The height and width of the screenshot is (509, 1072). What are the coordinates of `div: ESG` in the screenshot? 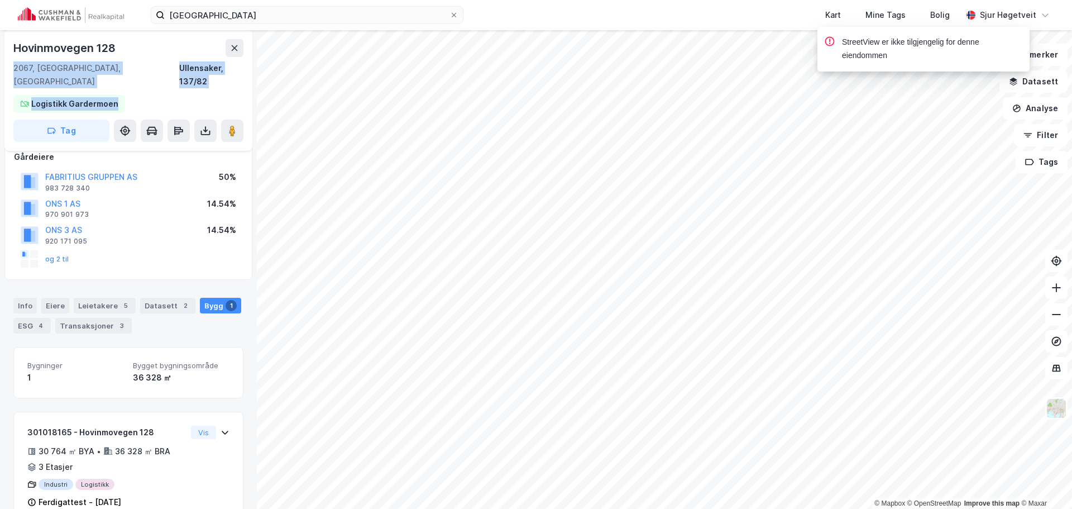 It's located at (32, 325).